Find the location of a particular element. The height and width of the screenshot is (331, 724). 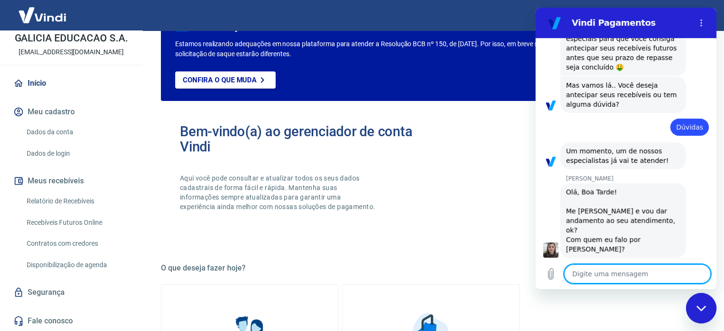

span: Um momento, um de nossos especialistas já vai te atender! is located at coordinates (82, 148).